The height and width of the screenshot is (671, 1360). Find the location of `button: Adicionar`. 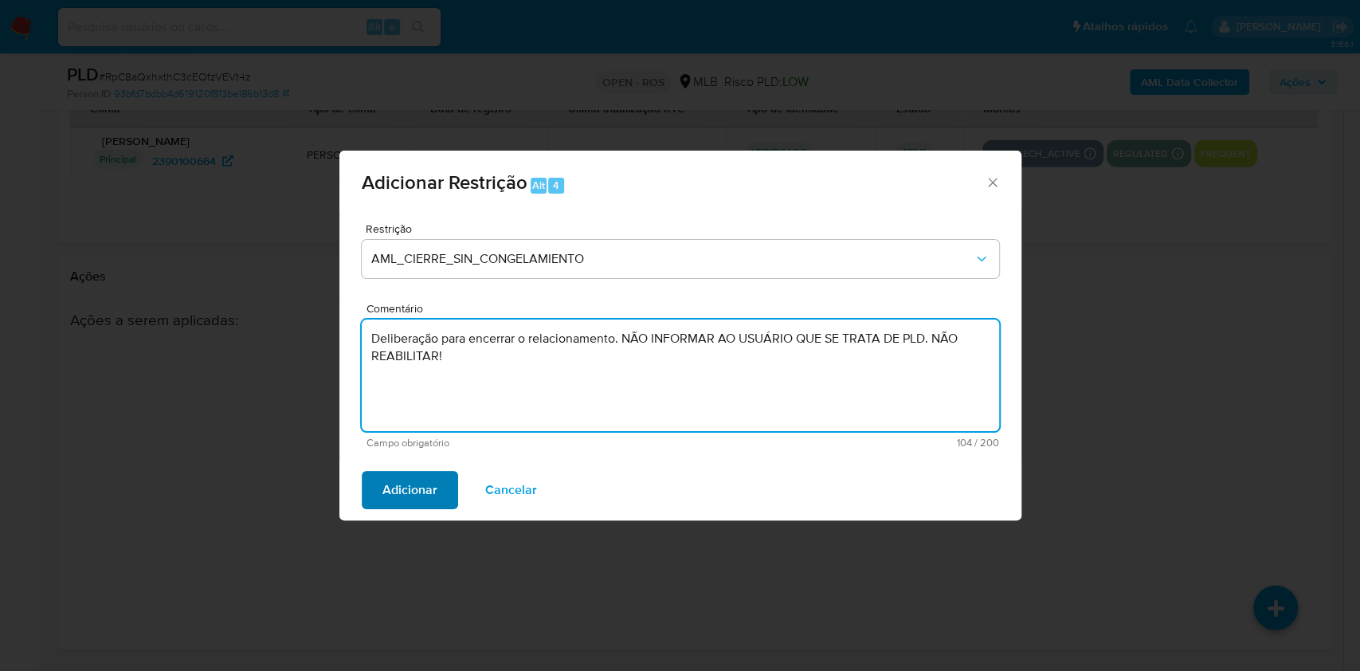

button: Adicionar is located at coordinates (409, 490).